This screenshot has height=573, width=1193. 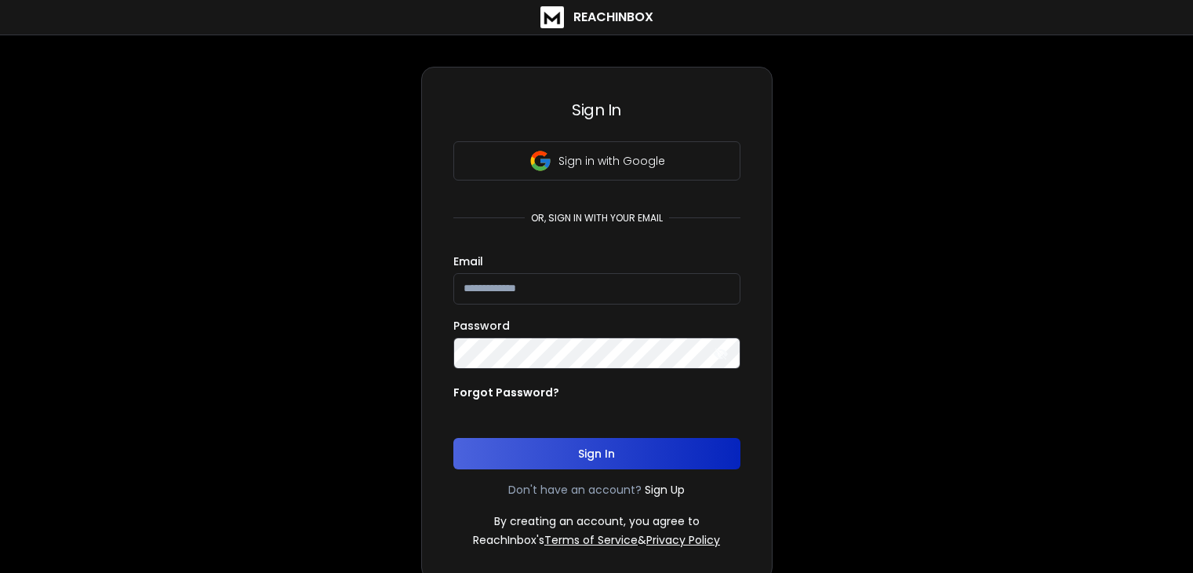 What do you see at coordinates (552, 17) in the screenshot?
I see `img: logo` at bounding box center [552, 17].